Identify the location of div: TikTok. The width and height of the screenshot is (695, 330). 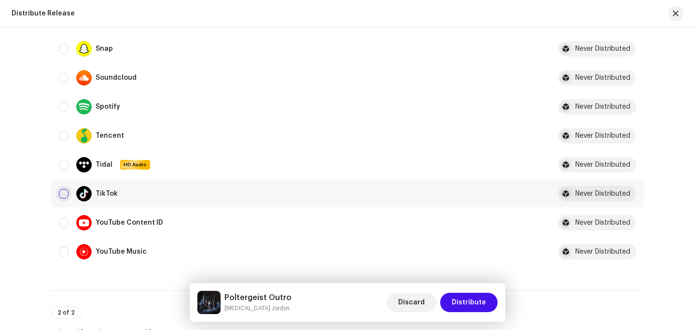
(107, 194).